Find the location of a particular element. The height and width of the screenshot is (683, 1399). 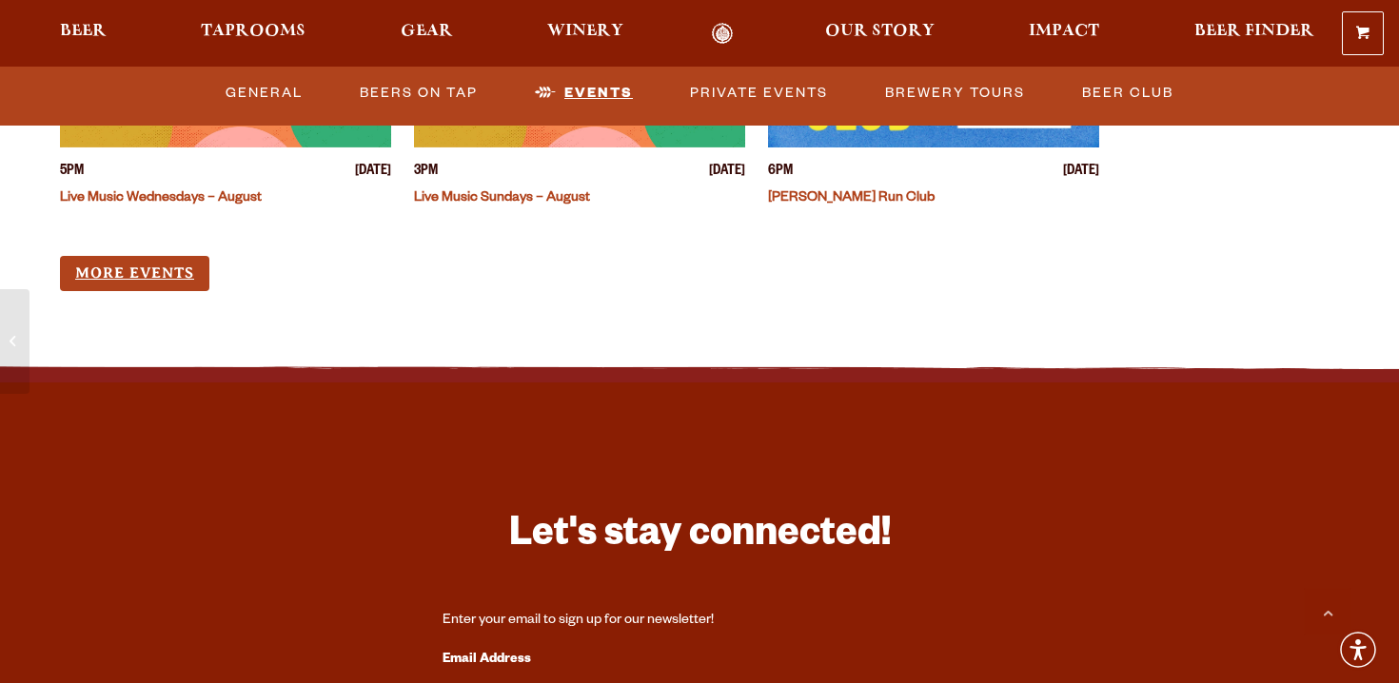

span: 6PM is located at coordinates (780, 172).